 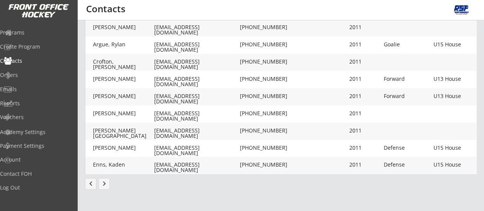 I want to click on div: Argue, Rylan, so click(x=124, y=44).